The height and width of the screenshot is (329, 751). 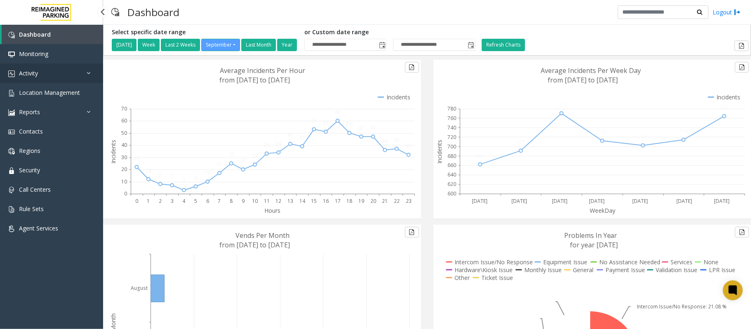 I want to click on text: 764, so click(x=724, y=107).